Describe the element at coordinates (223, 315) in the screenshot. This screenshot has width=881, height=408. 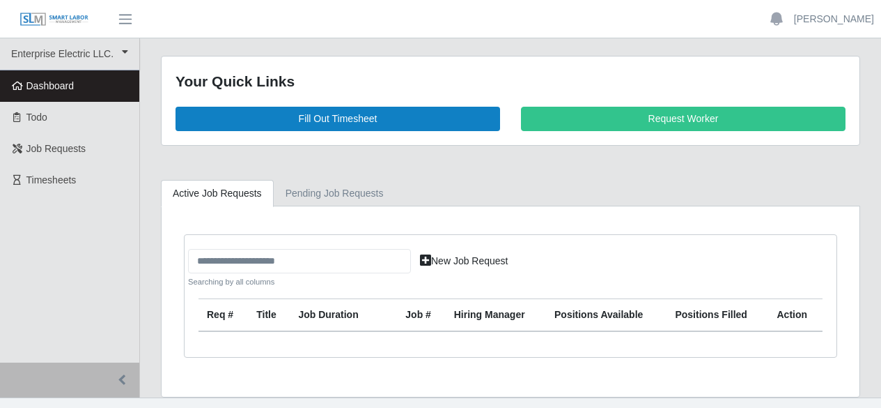
I see `th: Req #` at that location.